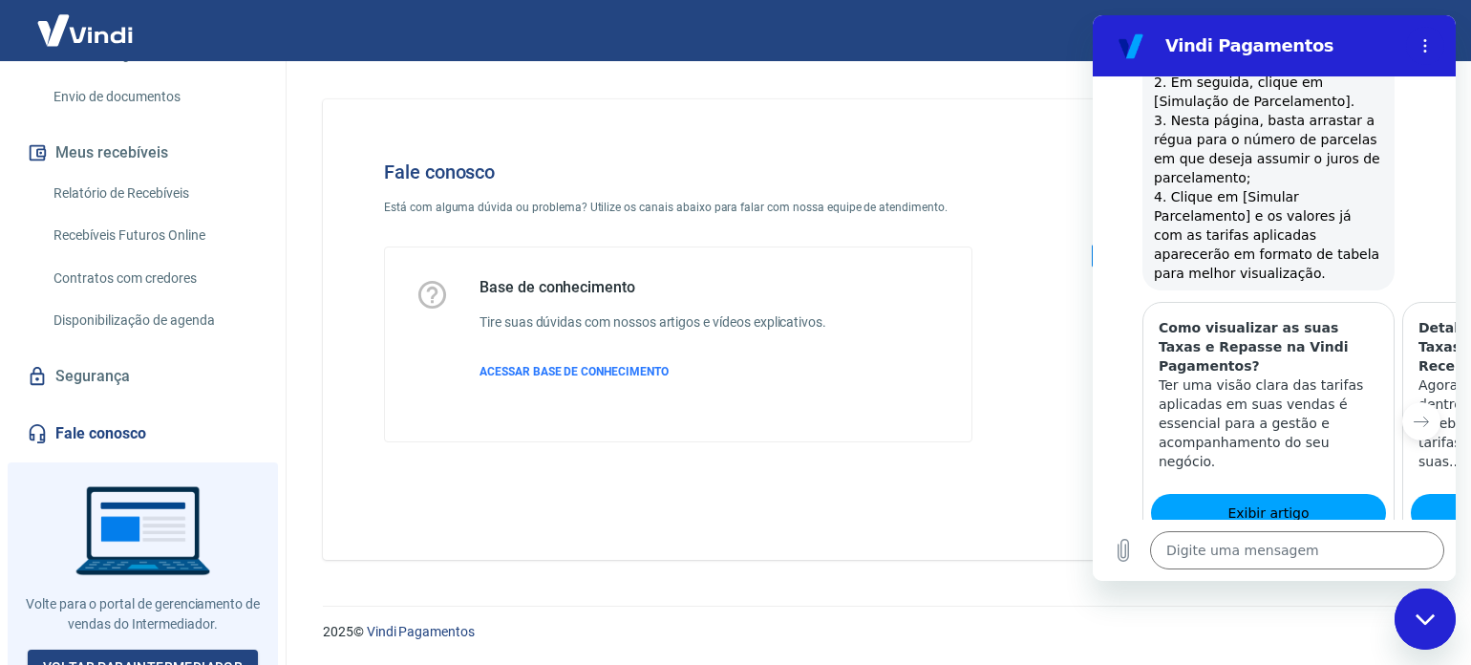  Describe the element at coordinates (653, 372) in the screenshot. I see `a: ACESSAR BASE DE CONHECIMENTO` at that location.